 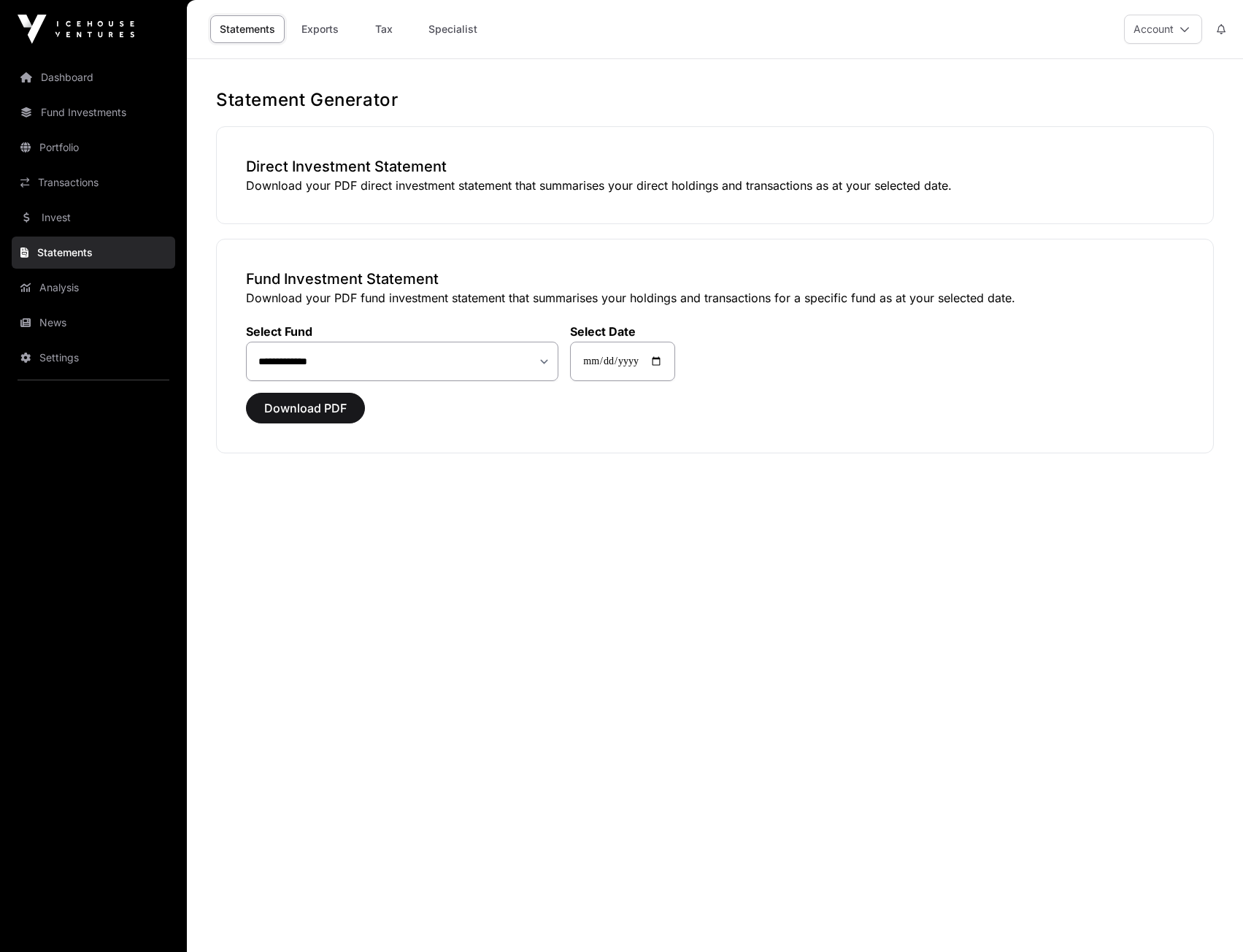 I want to click on label: Select Date, so click(x=622, y=331).